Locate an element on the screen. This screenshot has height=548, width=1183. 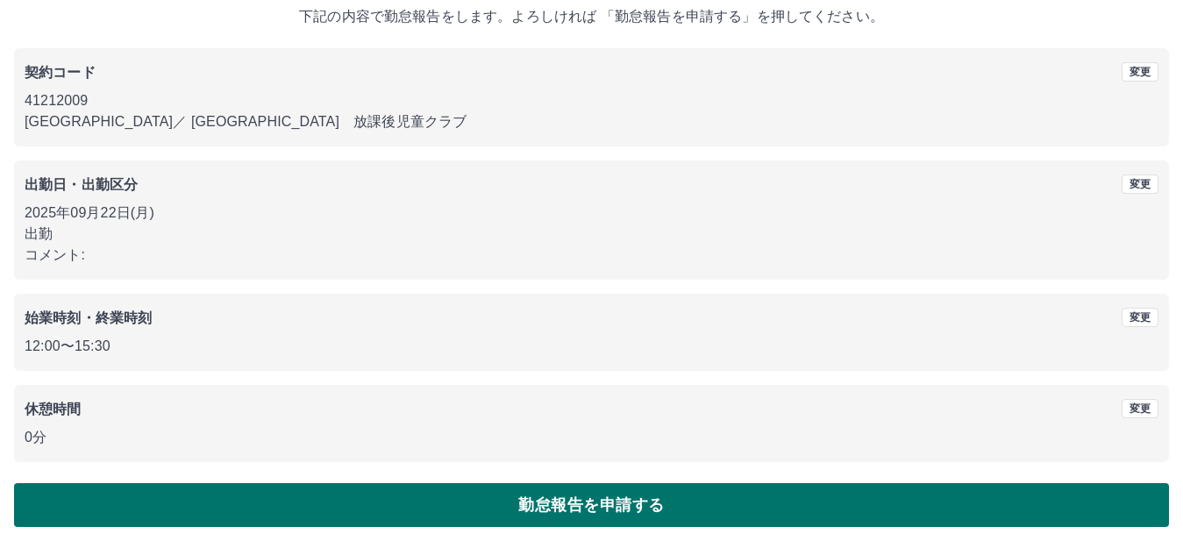
button: 勤怠報告を申請する is located at coordinates (591, 505).